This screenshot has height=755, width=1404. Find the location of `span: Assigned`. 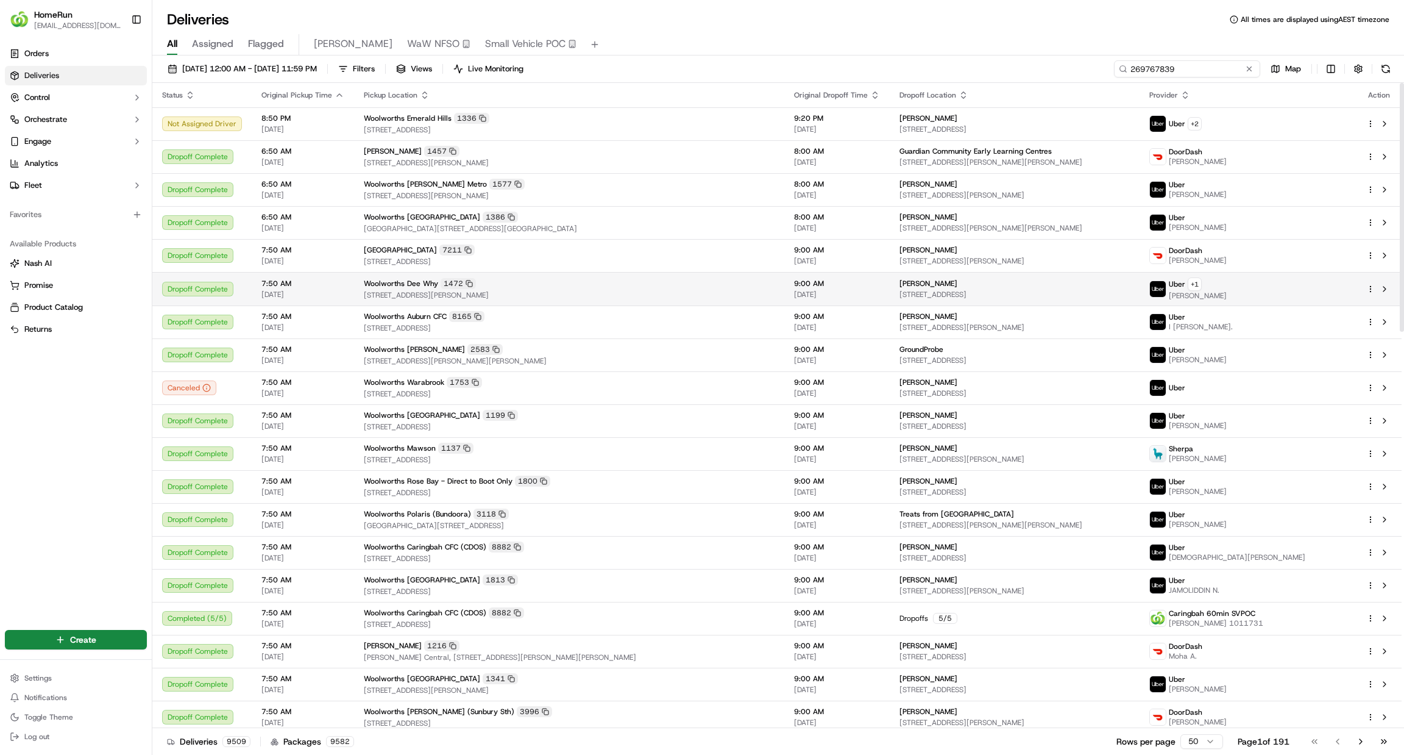

span: Assigned is located at coordinates (213, 44).